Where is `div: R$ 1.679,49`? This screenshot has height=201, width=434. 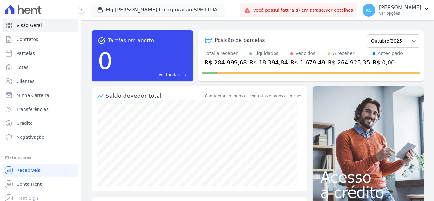
div: R$ 1.679,49 is located at coordinates (308, 62).